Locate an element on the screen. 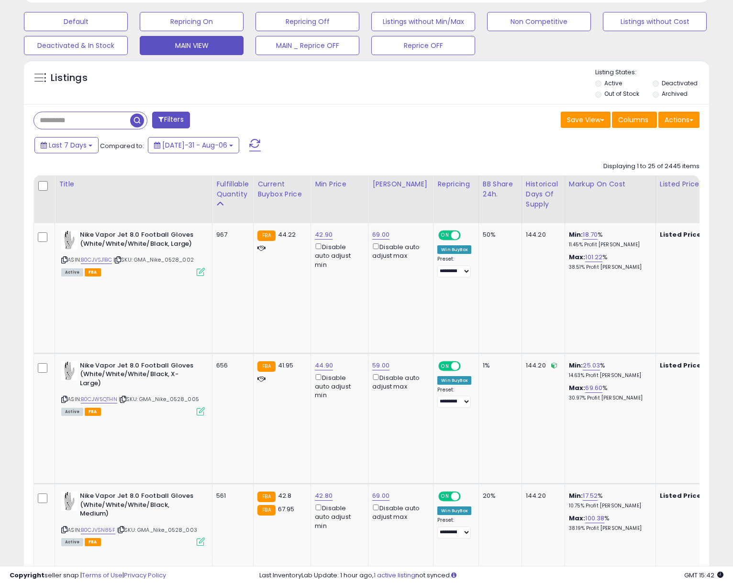 The width and height of the screenshot is (733, 585). div: Historical Days Of Supply is located at coordinates (543, 194).